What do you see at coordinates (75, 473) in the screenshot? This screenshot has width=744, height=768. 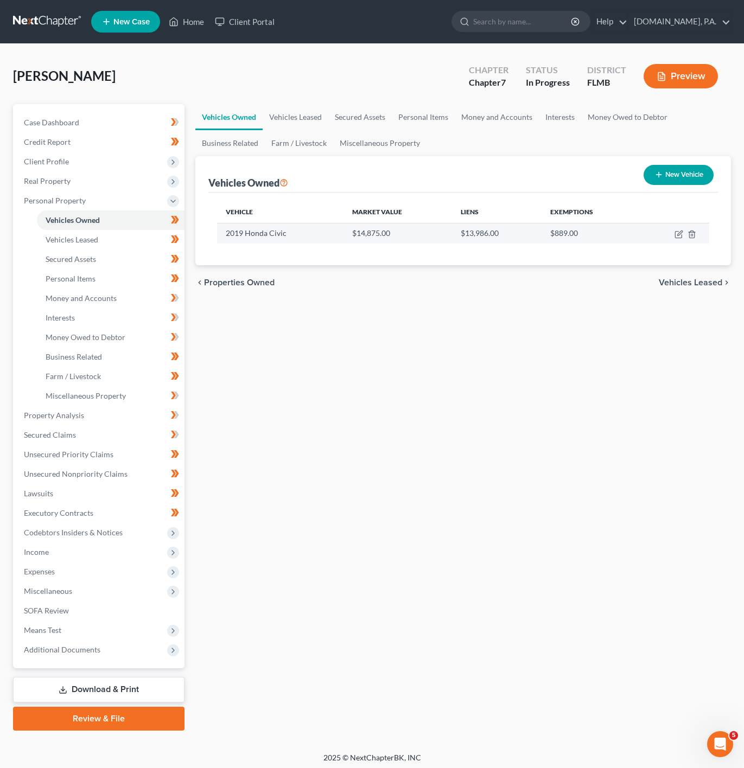 I see `span: Unsecured Nonpriority Claims` at bounding box center [75, 473].